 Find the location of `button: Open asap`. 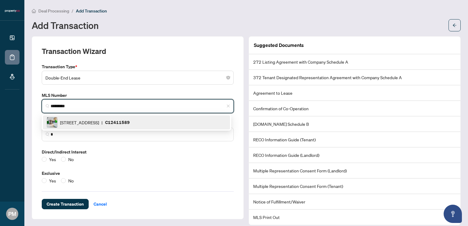

button: Open asap is located at coordinates (452, 214).